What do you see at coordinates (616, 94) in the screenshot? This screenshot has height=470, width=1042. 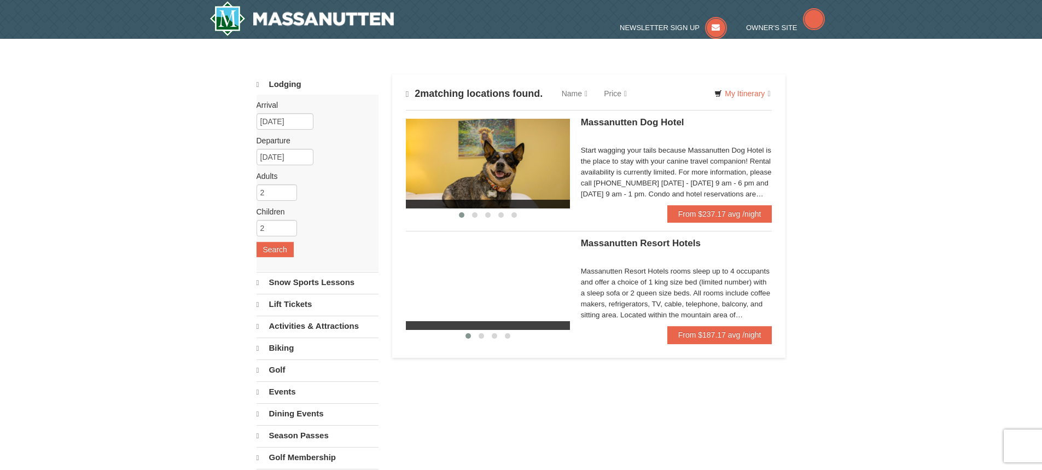 I see `a: Price` at bounding box center [616, 94].